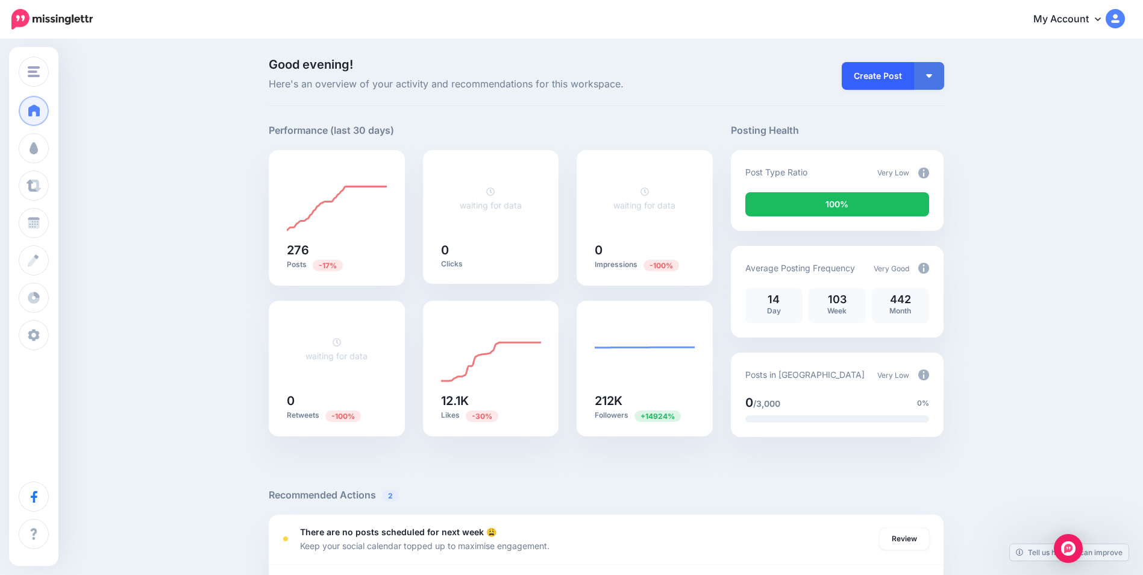 This screenshot has height=575, width=1143. Describe the element at coordinates (482, 416) in the screenshot. I see `span: Previous period: 17.3K` at that location.